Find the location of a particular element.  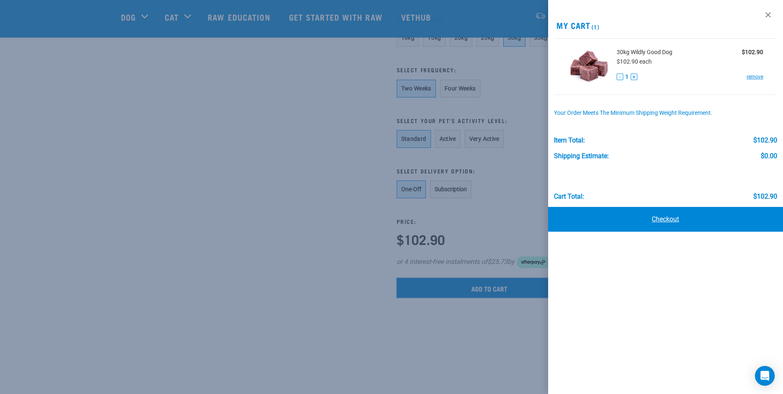

span: $102.90 each is located at coordinates (634, 61).